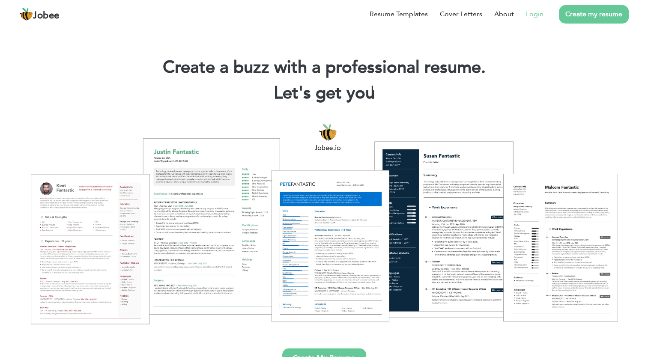  I want to click on a: Cover Letters, so click(461, 14).